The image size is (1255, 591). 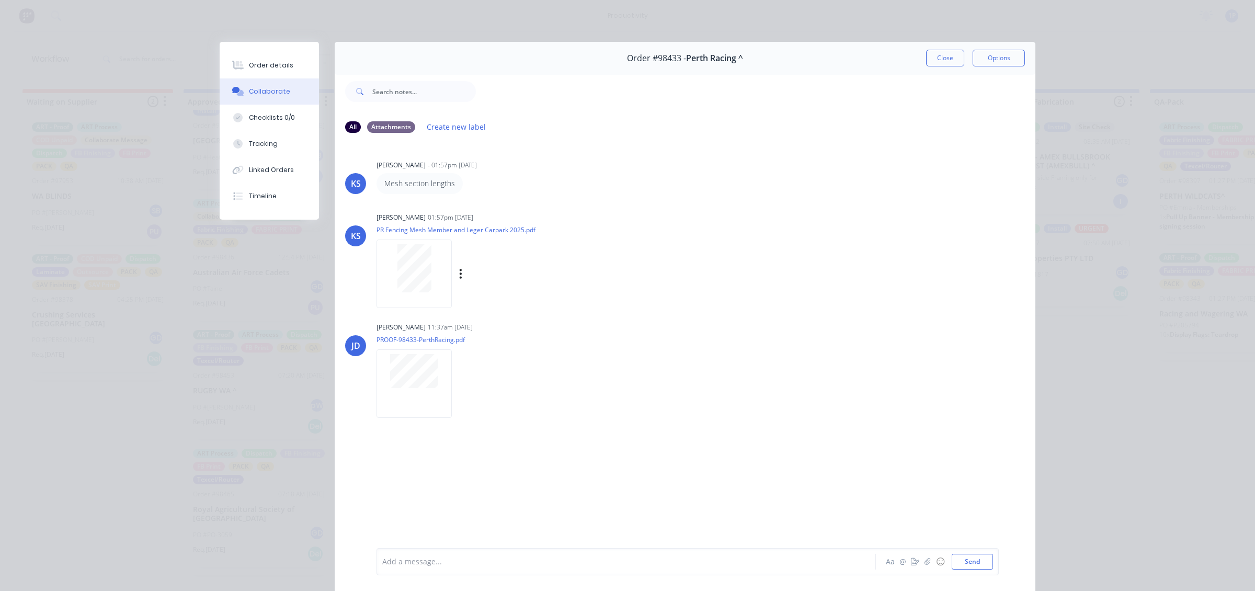 What do you see at coordinates (271, 65) in the screenshot?
I see `div: Order details` at bounding box center [271, 65].